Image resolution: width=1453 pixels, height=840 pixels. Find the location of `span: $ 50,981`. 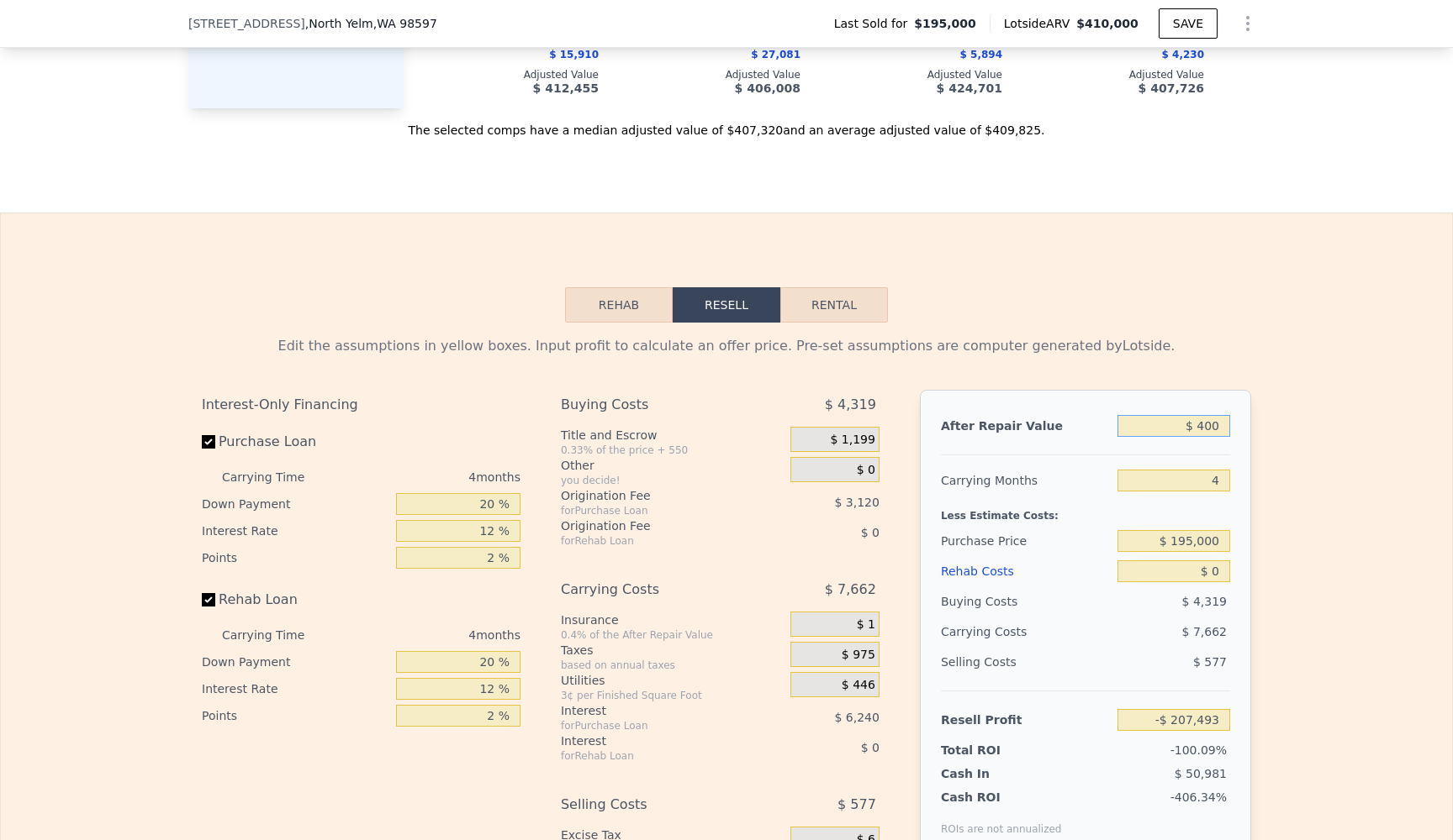

span: $ 50,981 is located at coordinates (1201, 774).